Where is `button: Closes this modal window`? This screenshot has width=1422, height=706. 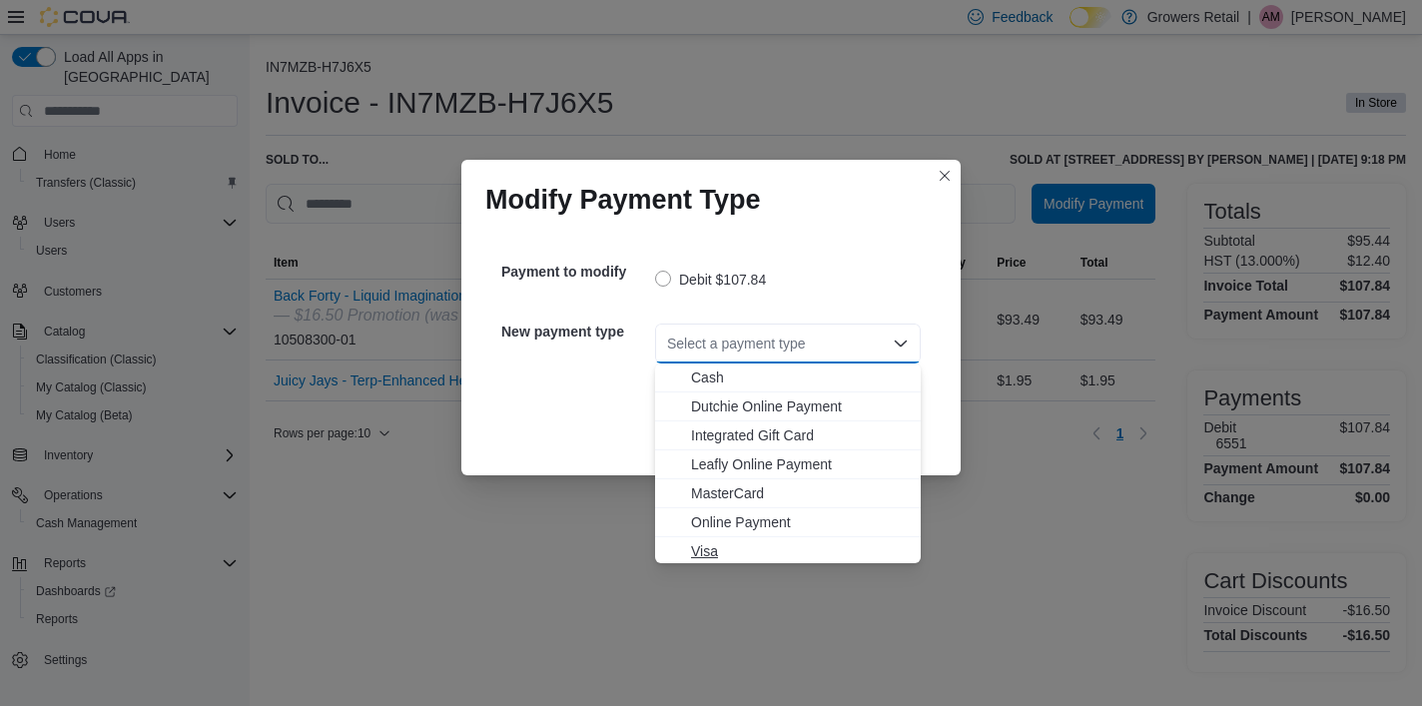 button: Closes this modal window is located at coordinates (945, 176).